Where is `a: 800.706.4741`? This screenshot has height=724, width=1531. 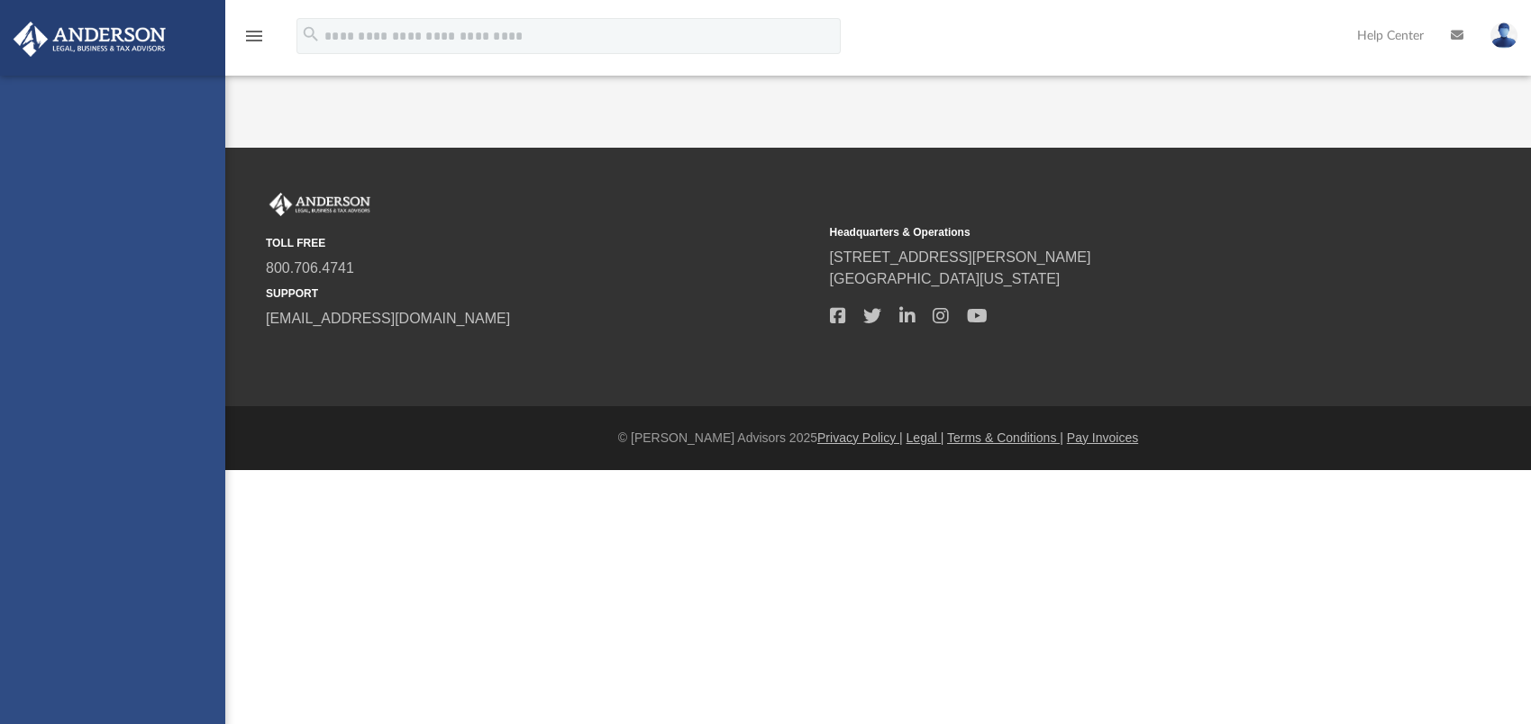
a: 800.706.4741 is located at coordinates (310, 268).